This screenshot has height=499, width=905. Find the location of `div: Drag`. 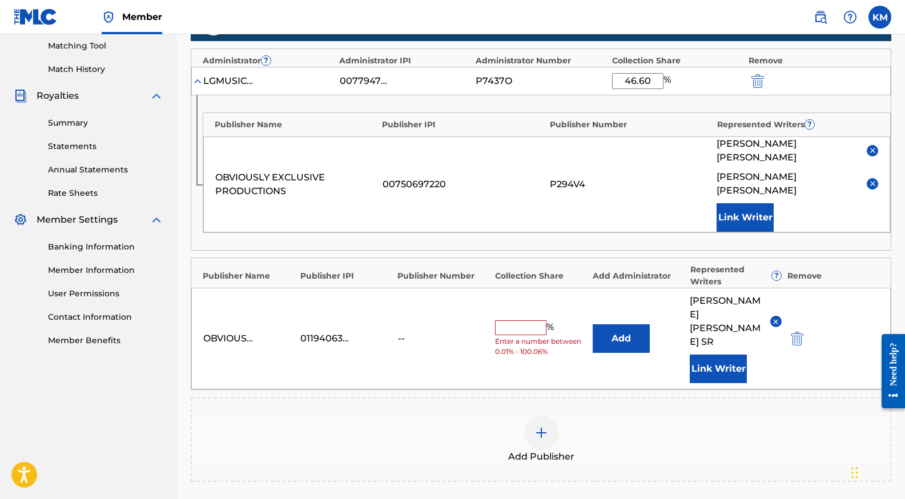

div: Drag is located at coordinates (855, 473).